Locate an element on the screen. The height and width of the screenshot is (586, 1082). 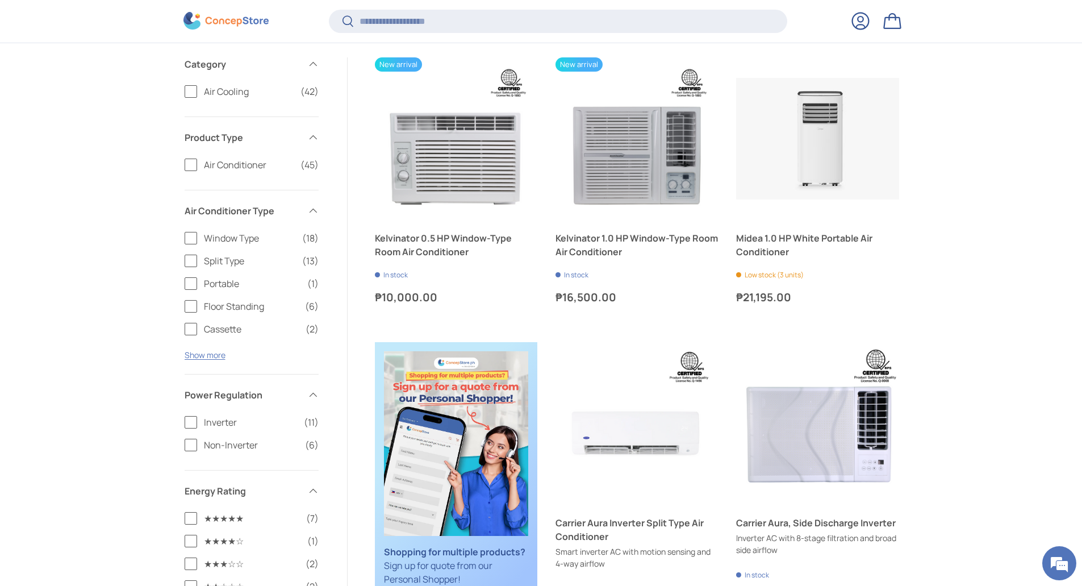
summary: Energy Rating is located at coordinates (252, 491).